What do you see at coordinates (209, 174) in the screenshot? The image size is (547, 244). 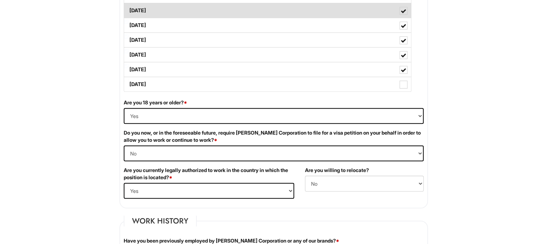 I see `label: Are you currently legally authorized to work in the country in which the position is located?` at bounding box center [209, 174].